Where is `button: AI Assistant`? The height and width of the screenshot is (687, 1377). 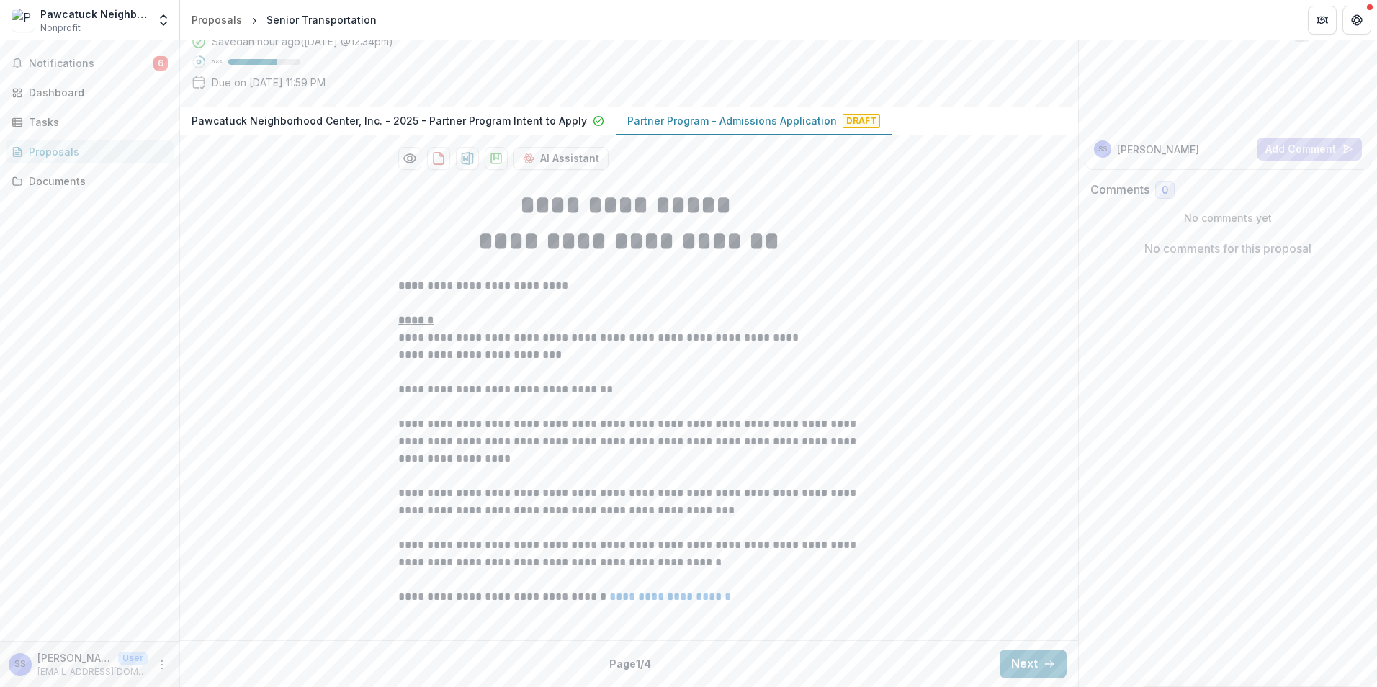 button: AI Assistant is located at coordinates (561, 158).